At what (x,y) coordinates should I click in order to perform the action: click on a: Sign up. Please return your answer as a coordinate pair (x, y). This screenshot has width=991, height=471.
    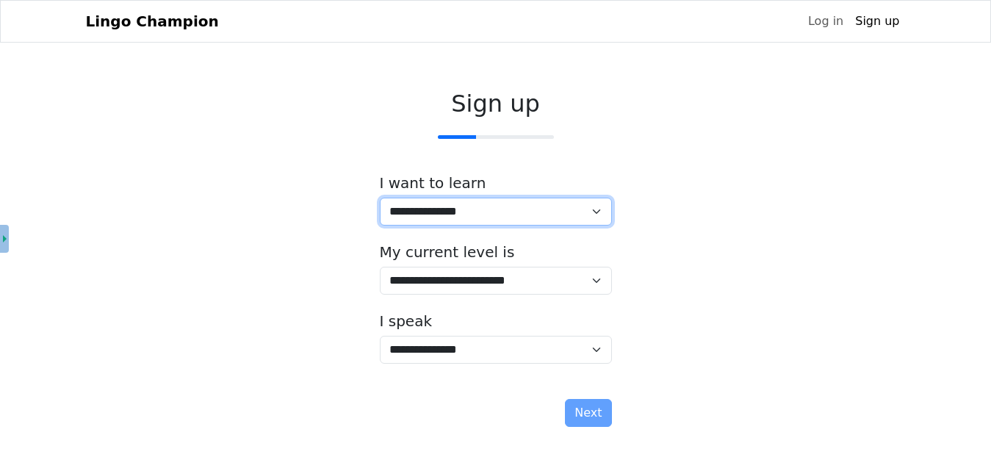
    Looking at the image, I should click on (877, 21).